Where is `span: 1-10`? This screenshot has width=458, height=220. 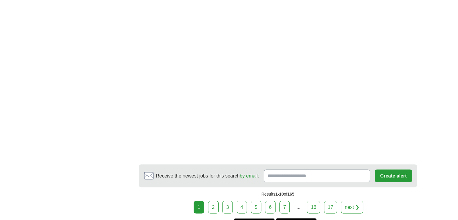
span: 1-10 is located at coordinates (280, 194).